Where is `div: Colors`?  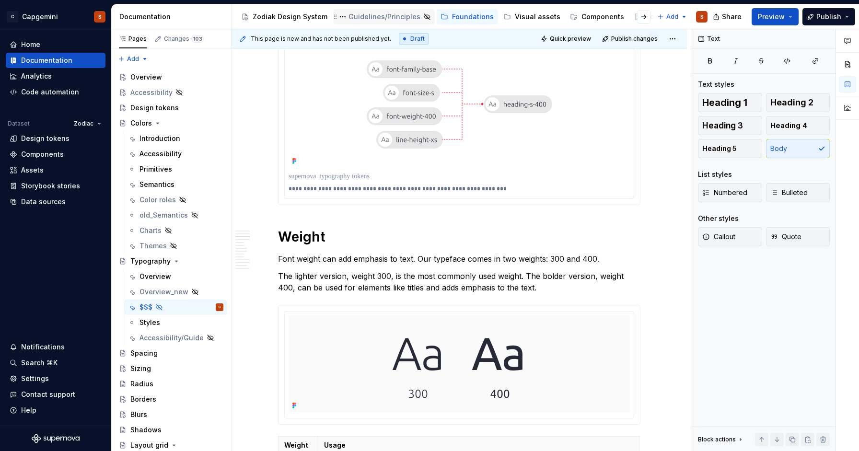
div: Colors is located at coordinates (141, 123).